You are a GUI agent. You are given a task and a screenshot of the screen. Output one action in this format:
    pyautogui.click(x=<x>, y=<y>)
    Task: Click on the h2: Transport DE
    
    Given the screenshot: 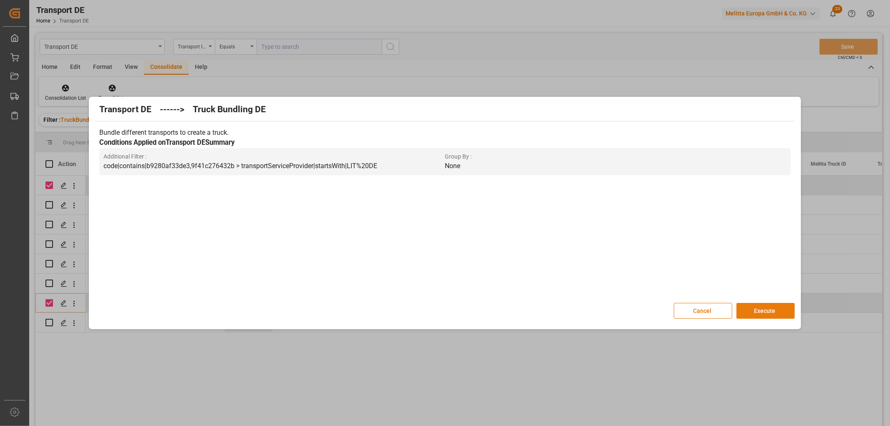 What is the action you would take?
    pyautogui.click(x=125, y=110)
    